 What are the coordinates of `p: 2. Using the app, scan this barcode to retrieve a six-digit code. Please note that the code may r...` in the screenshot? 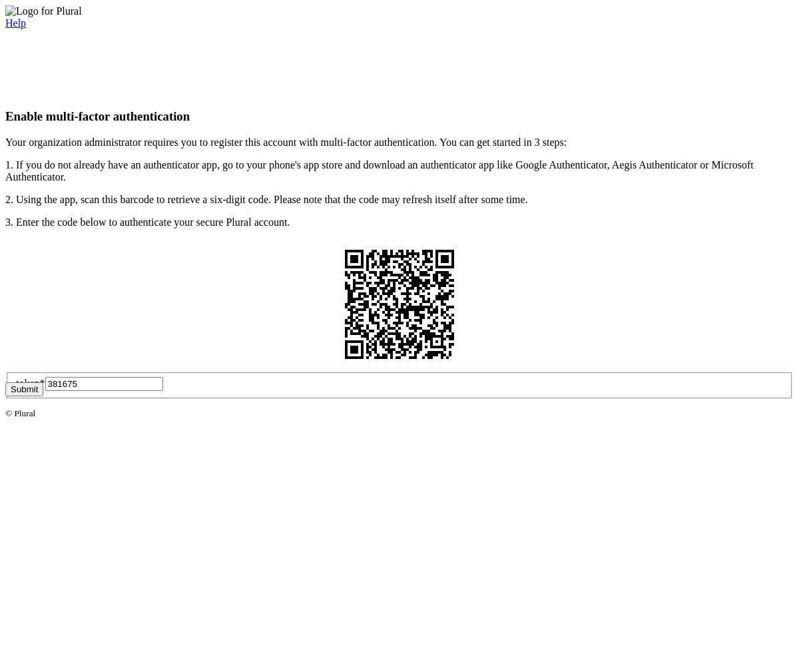 It's located at (399, 200).